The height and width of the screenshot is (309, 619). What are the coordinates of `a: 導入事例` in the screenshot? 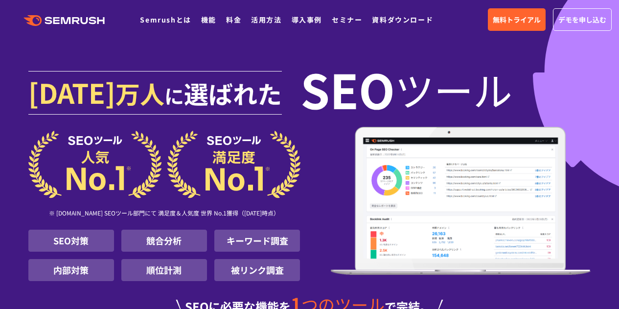 It's located at (307, 20).